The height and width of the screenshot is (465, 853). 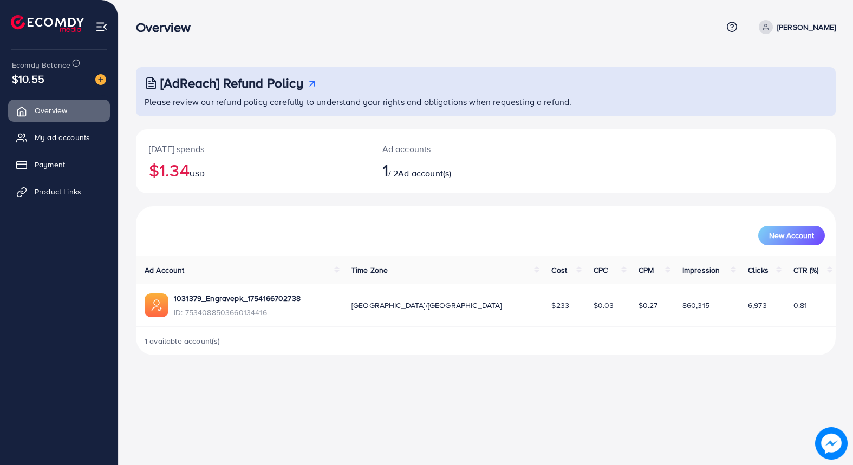 I want to click on span: $233, so click(x=560, y=306).